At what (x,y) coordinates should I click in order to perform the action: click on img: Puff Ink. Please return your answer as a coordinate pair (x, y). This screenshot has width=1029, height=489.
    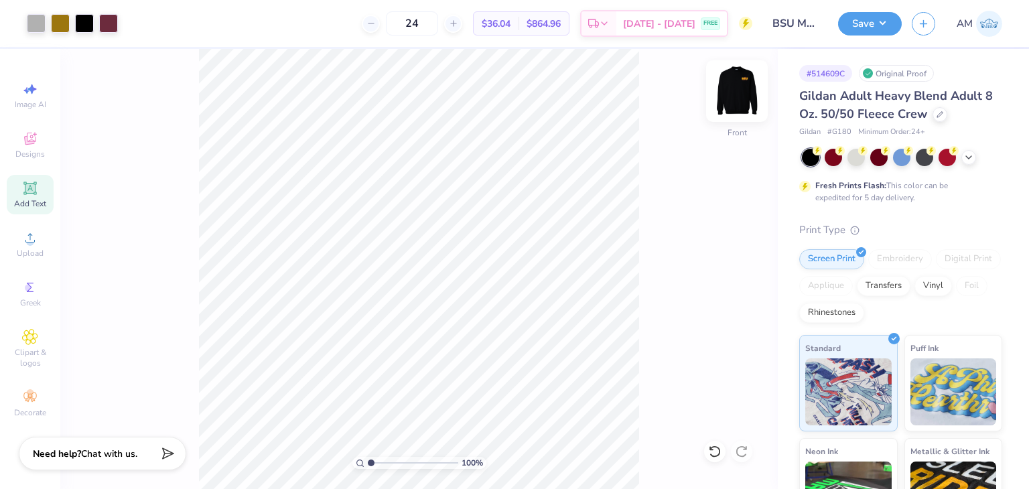
    Looking at the image, I should click on (953, 392).